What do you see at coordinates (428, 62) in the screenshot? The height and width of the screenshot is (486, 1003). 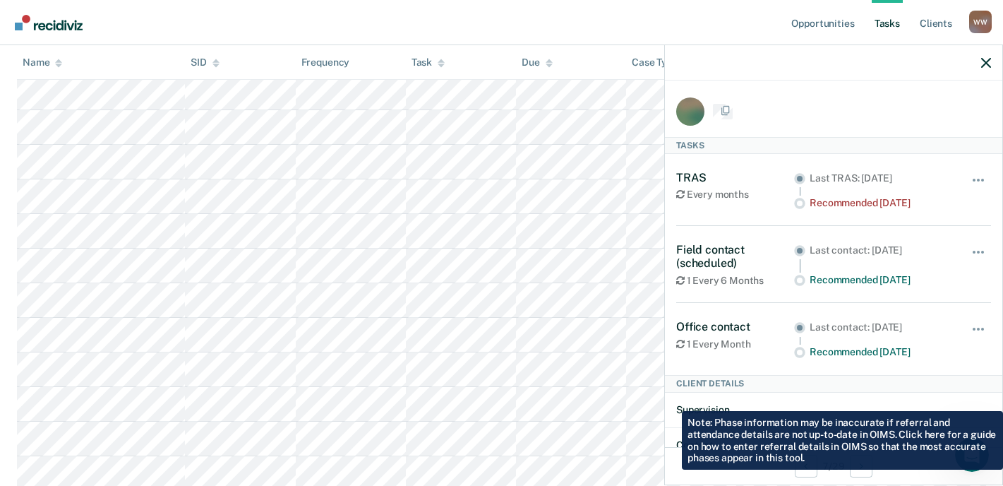 I see `div: Task` at bounding box center [428, 62].